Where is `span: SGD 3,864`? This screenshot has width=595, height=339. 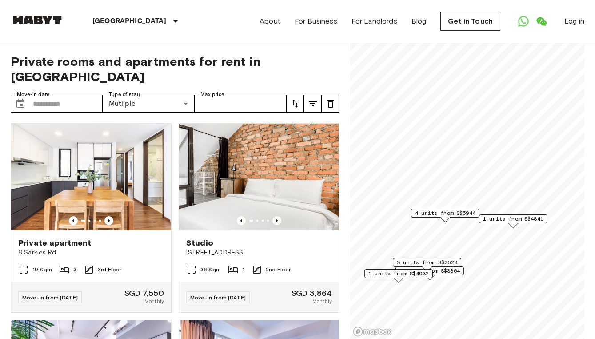
span: SGD 3,864 is located at coordinates (312, 293).